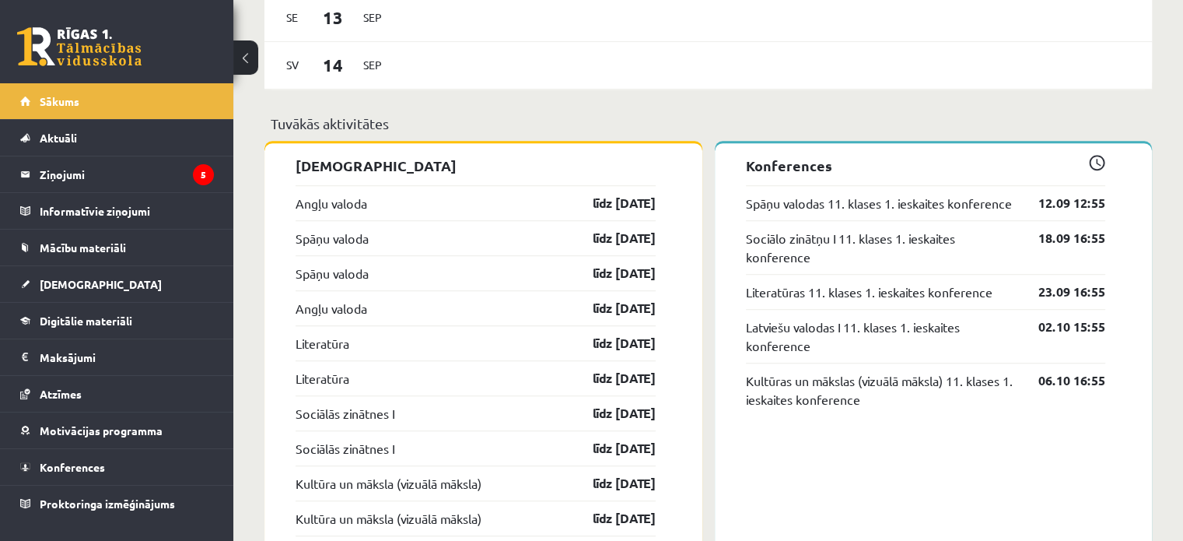 The image size is (1183, 541). I want to click on a: Mācību materiāli, so click(117, 247).